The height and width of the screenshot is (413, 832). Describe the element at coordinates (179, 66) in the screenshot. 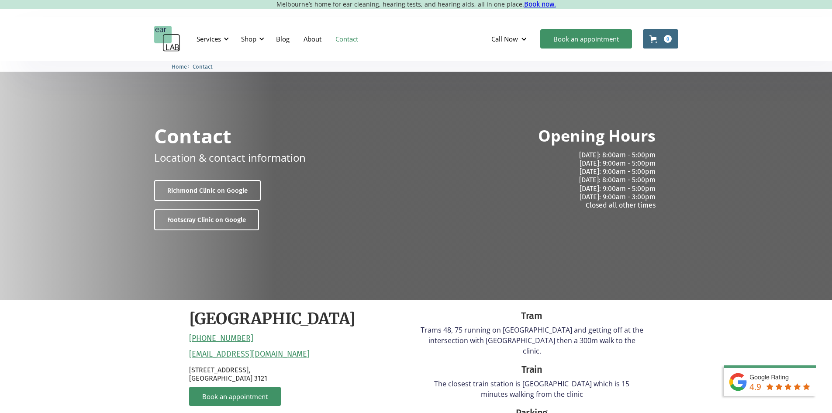

I see `a: Home` at that location.